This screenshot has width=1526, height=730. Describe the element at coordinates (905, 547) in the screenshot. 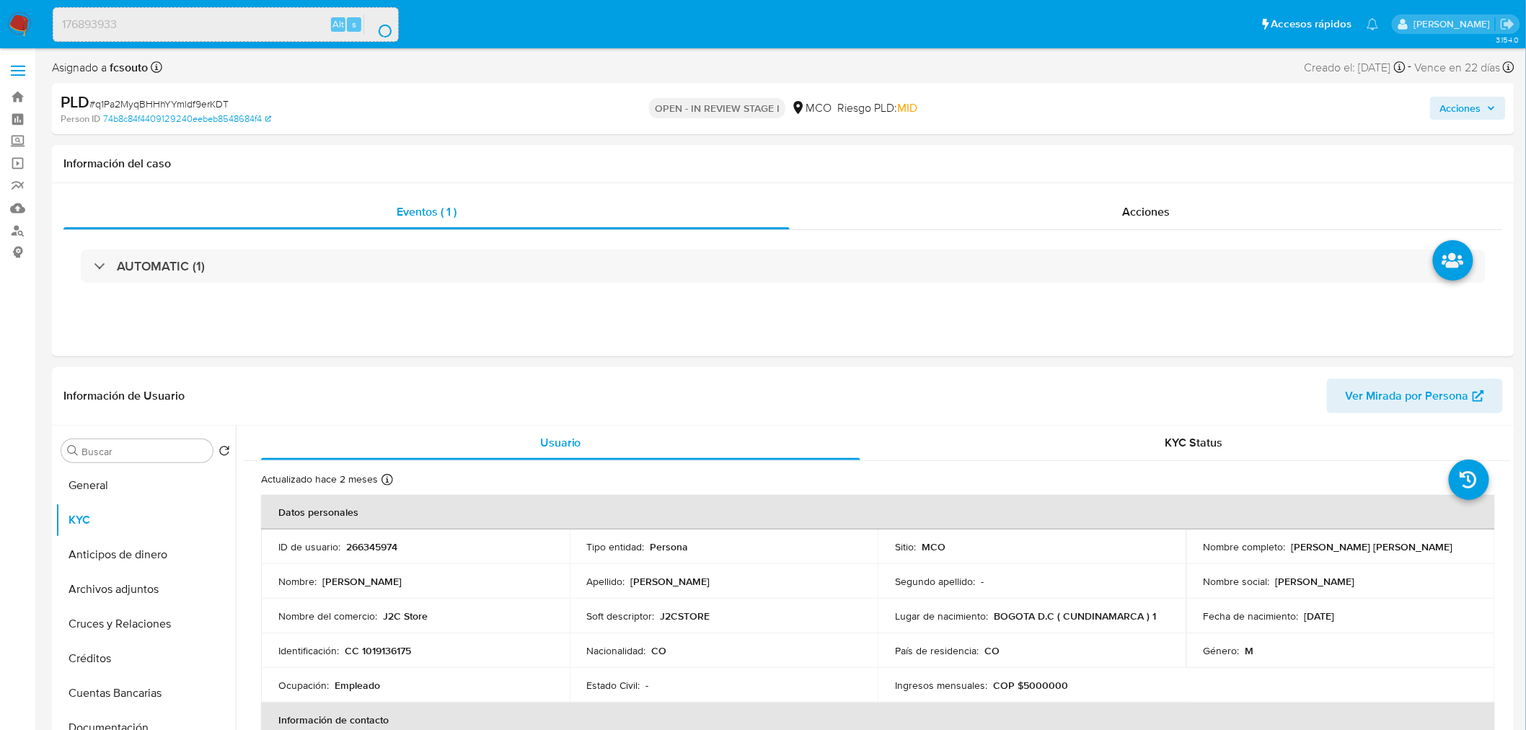

I see `p: Sitio :` at that location.